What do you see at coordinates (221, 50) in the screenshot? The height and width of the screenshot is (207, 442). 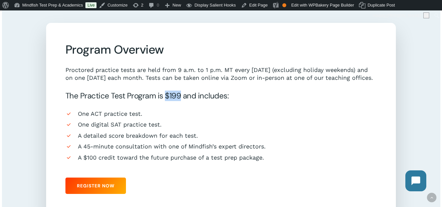 I see `h3: Program Overview` at bounding box center [221, 50].